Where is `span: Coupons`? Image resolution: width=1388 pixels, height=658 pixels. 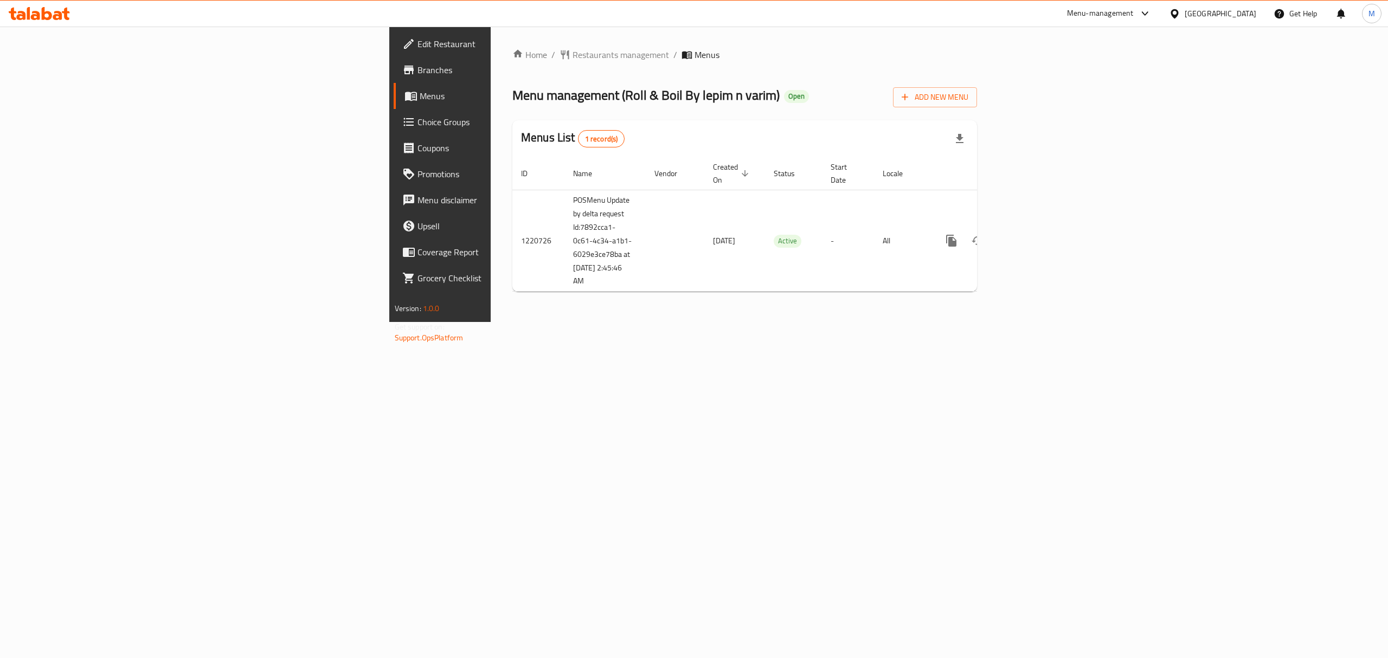 span: Coupons is located at coordinates (515, 148).